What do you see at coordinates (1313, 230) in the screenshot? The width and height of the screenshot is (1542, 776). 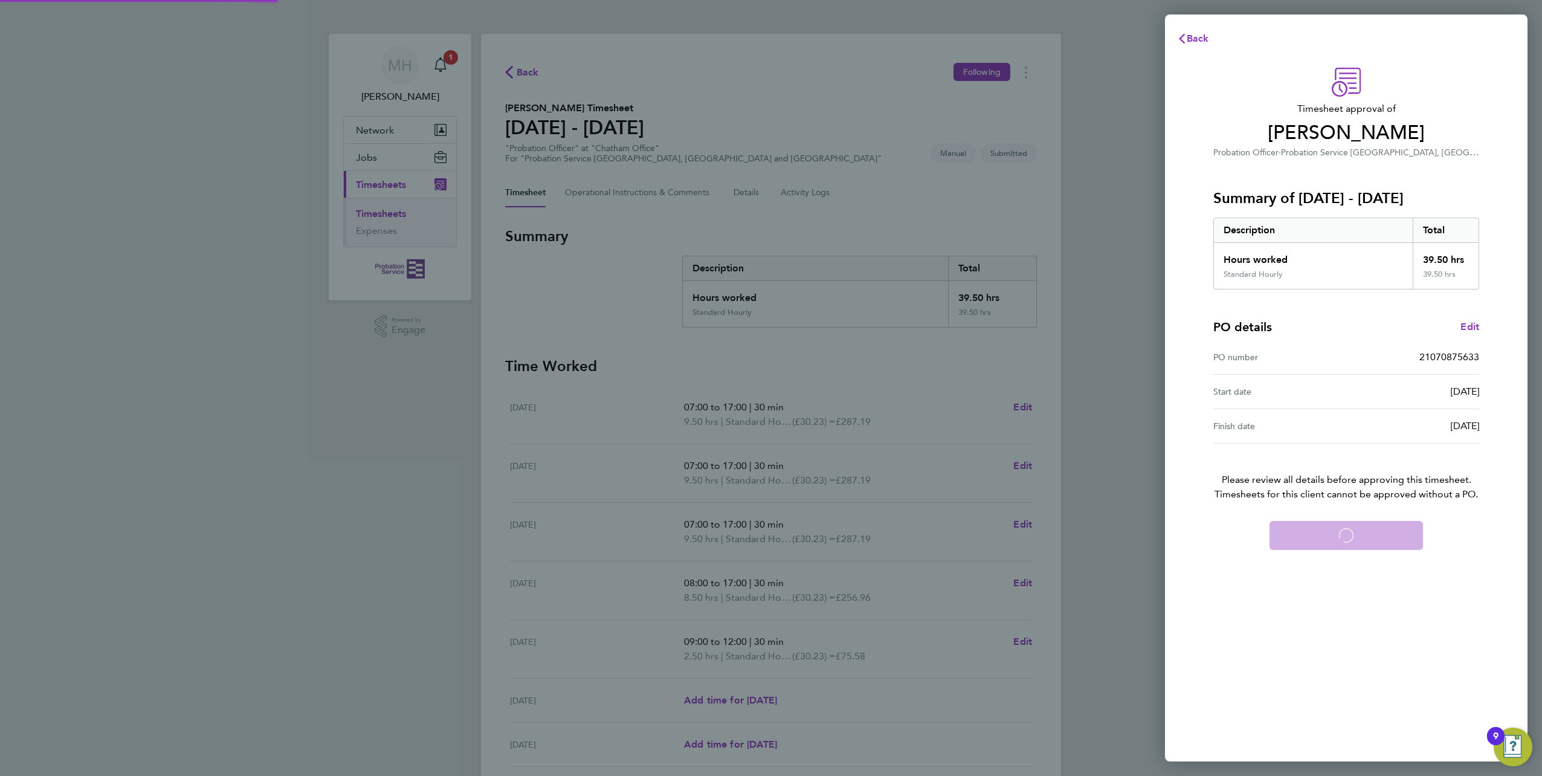 I see `div: Description` at bounding box center [1313, 230].